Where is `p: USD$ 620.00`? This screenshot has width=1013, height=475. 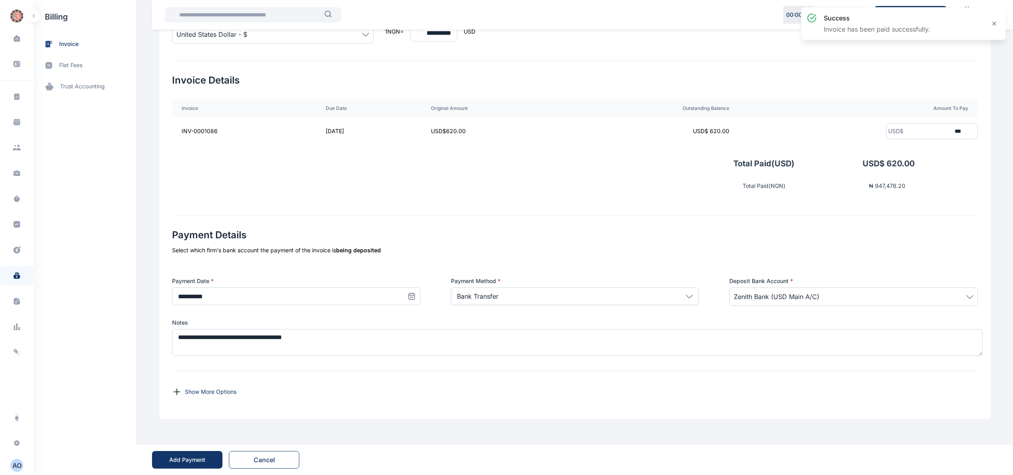 p: USD$ 620.00 is located at coordinates (855, 164).